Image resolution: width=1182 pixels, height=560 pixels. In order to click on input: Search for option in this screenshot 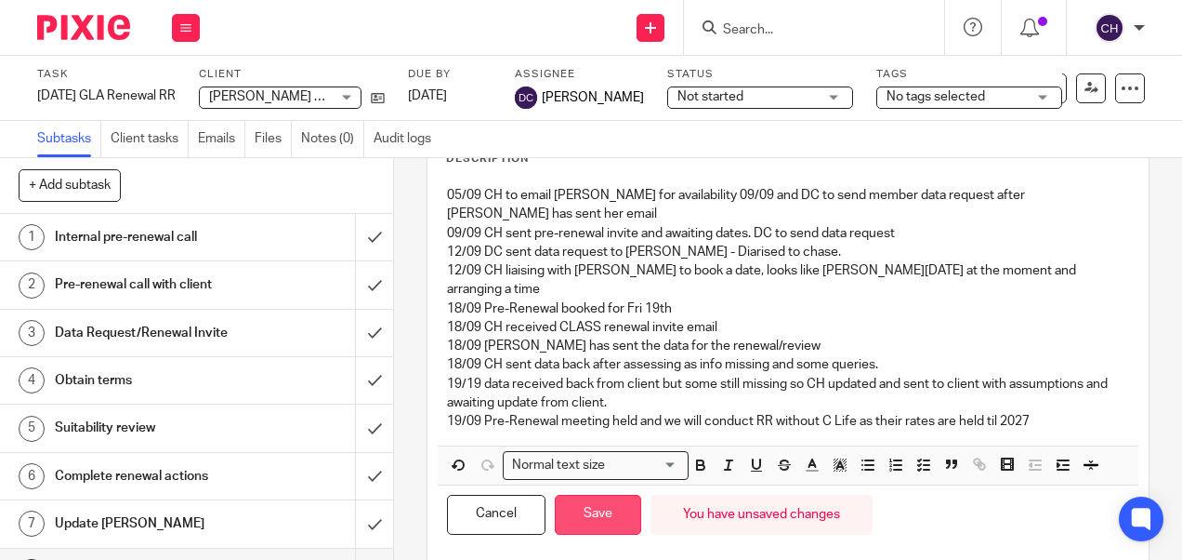, I will do `click(644, 465)`.